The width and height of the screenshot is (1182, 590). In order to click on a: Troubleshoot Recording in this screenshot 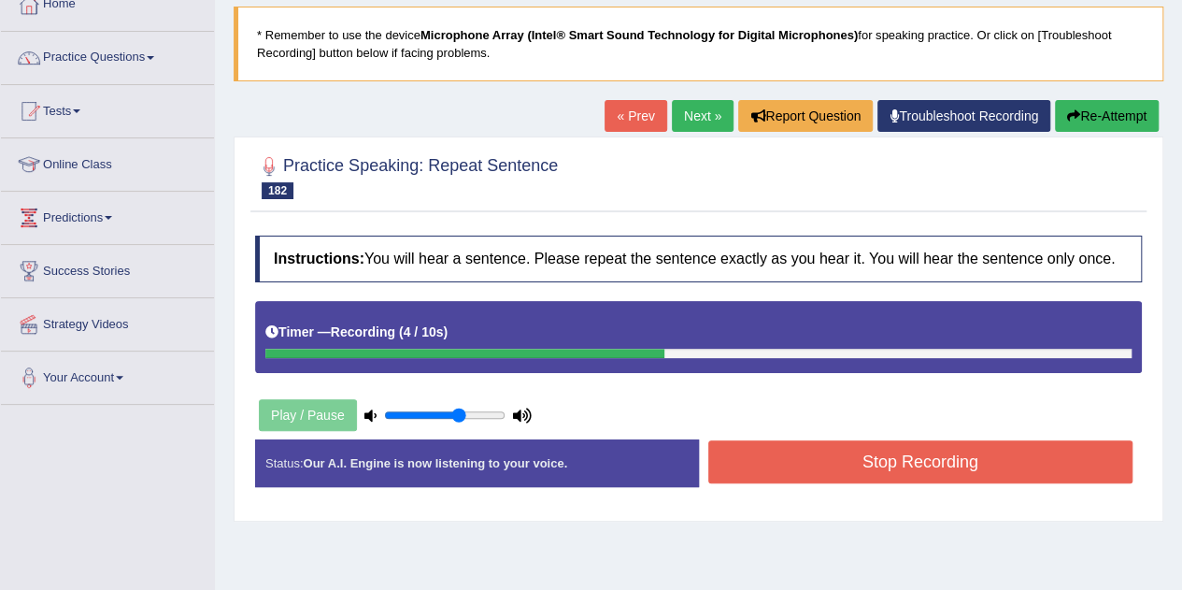, I will do `click(963, 116)`.